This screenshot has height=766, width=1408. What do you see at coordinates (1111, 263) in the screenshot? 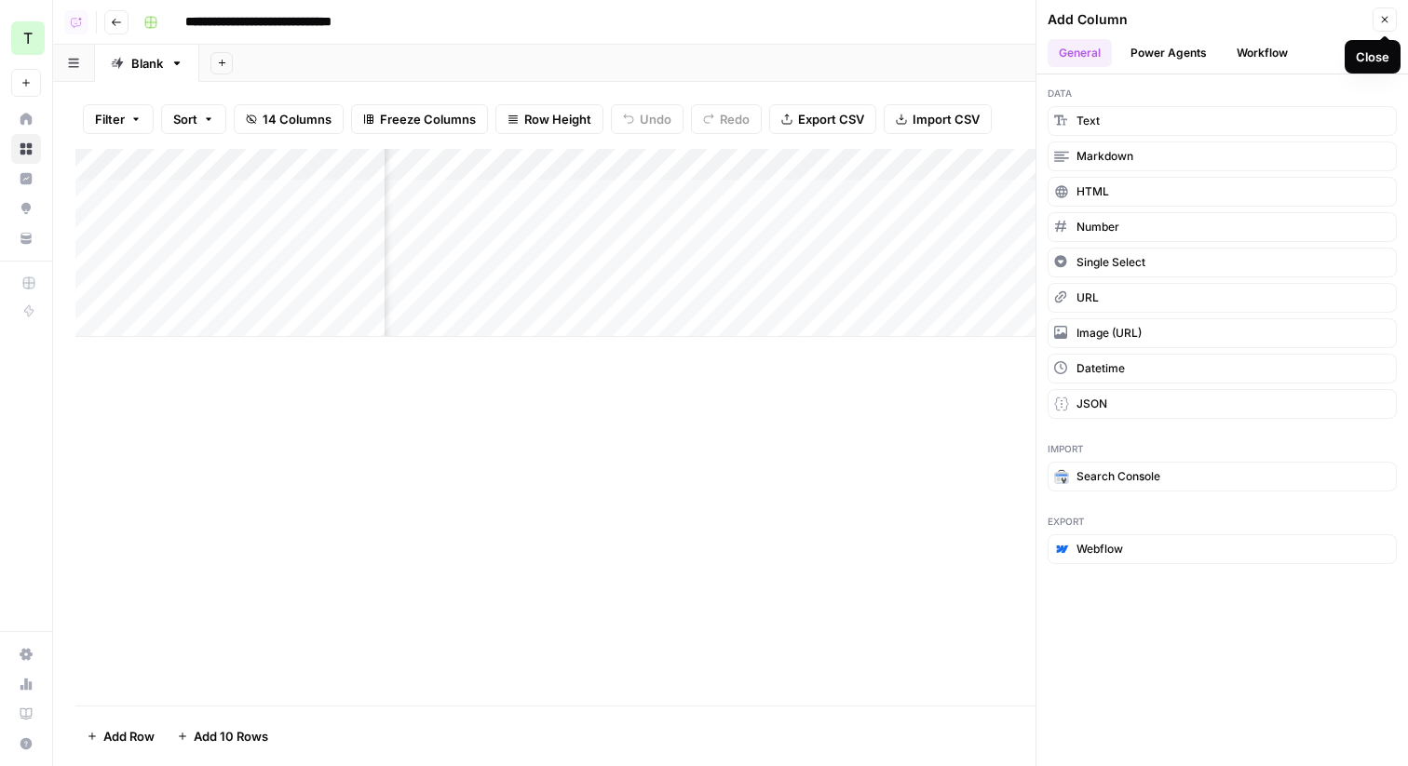
I see `span: Single Select` at bounding box center [1111, 263].